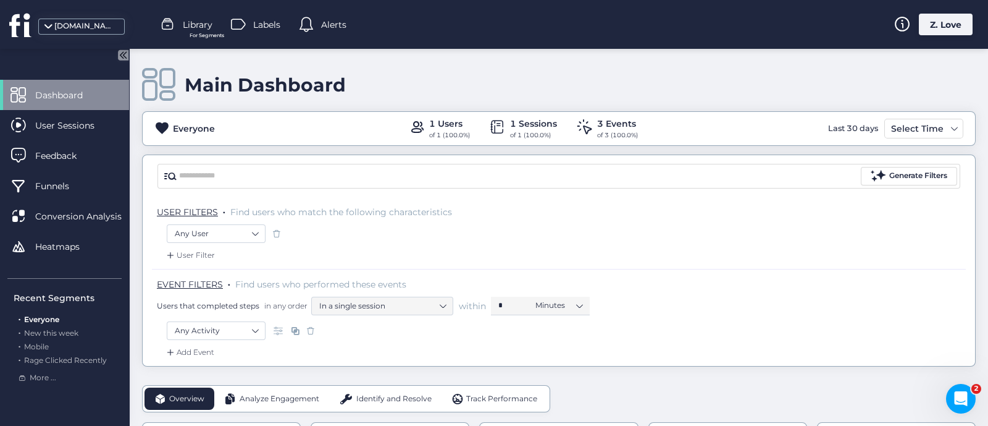  What do you see at coordinates (206, 347) in the screenshot?
I see `span: Help` at bounding box center [206, 347].